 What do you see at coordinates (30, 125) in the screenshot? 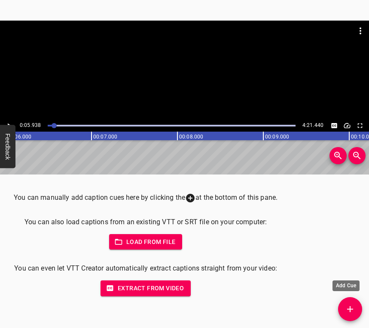
I see `span: 0:05.938` at bounding box center [30, 125].